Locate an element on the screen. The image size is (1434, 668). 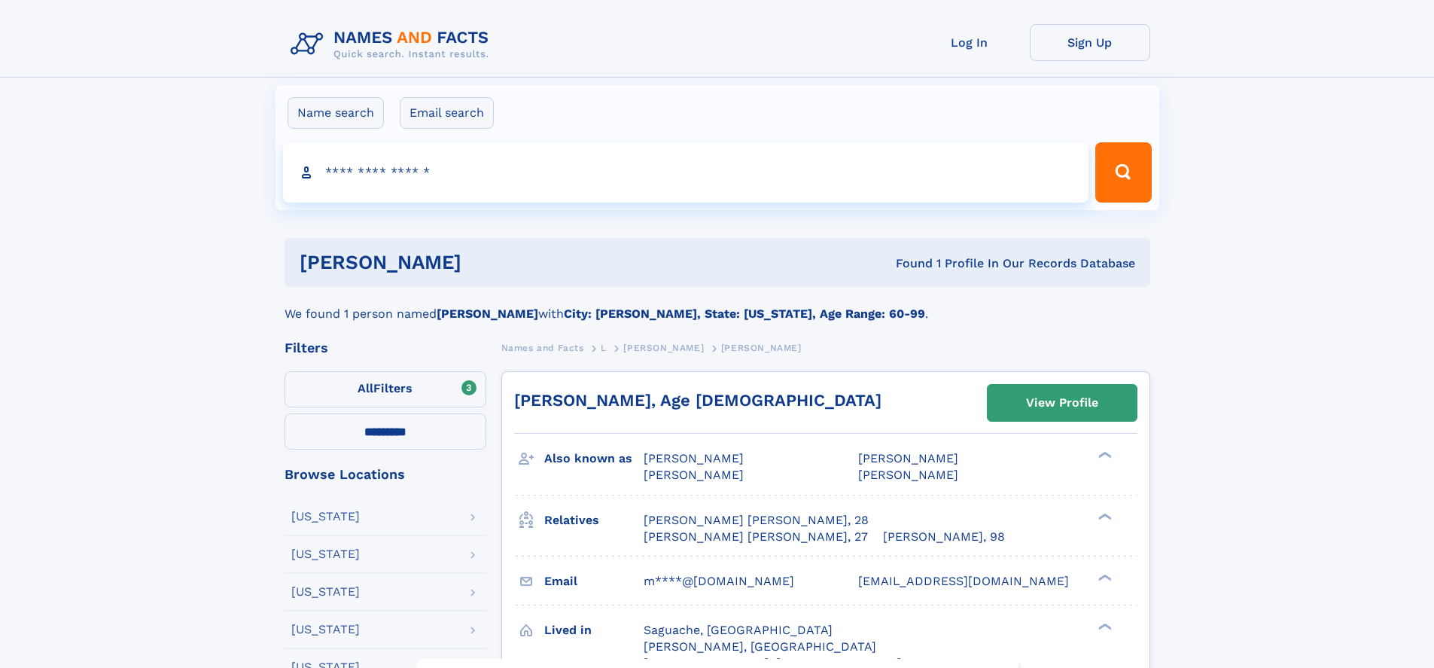
button: Search Button is located at coordinates (1123, 172).